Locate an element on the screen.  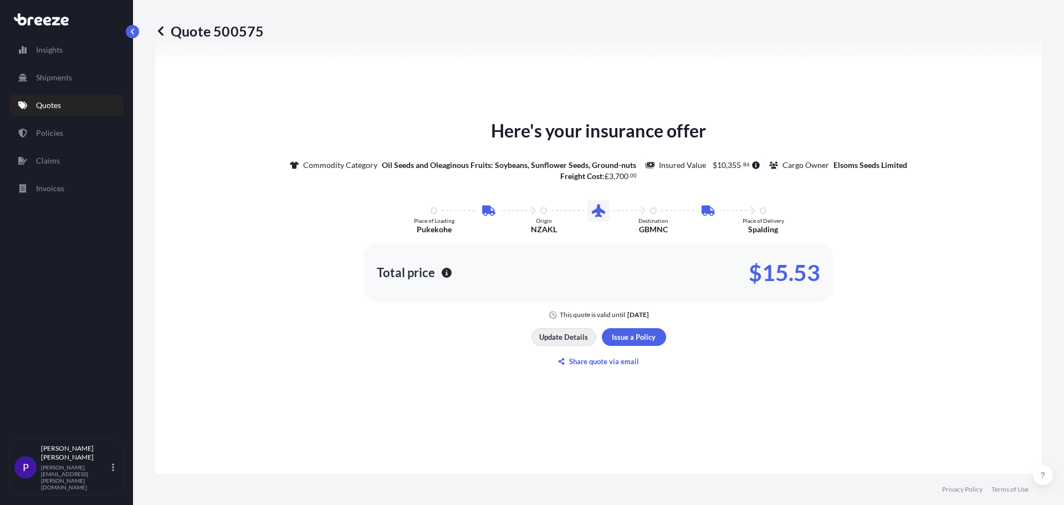
a: Claims is located at coordinates (66, 161).